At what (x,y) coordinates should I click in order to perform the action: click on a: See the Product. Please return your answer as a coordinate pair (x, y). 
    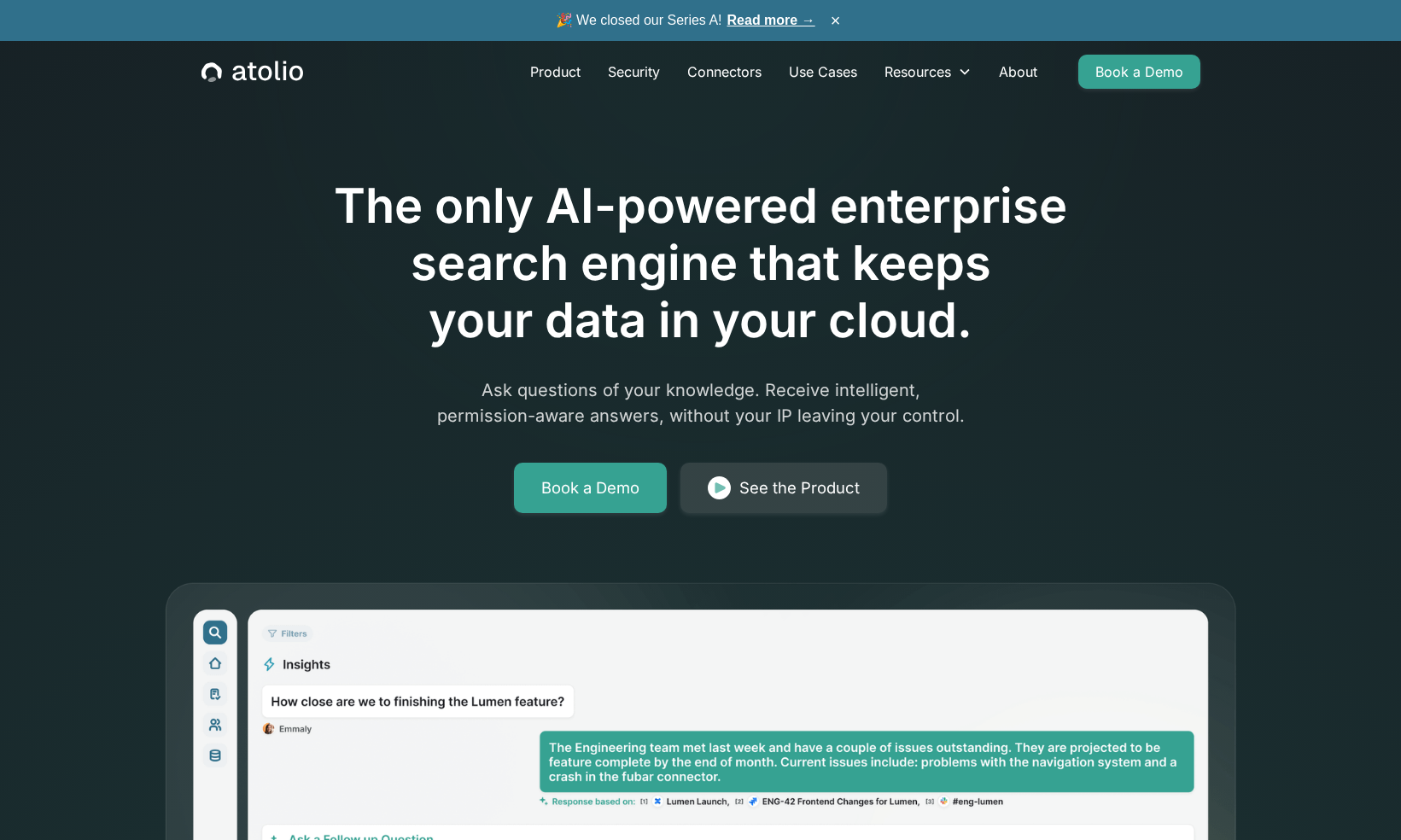
    Looking at the image, I should click on (784, 489).